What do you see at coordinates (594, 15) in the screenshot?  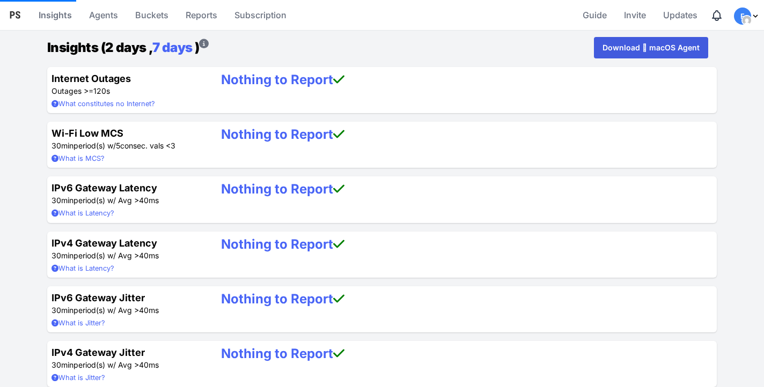 I see `span: Guide` at bounding box center [594, 15].